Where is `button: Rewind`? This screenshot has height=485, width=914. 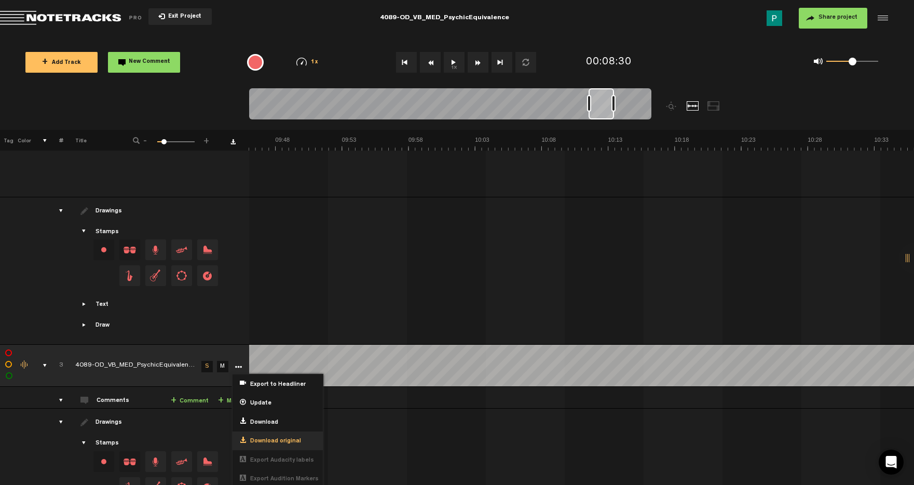
button: Rewind is located at coordinates (430, 62).